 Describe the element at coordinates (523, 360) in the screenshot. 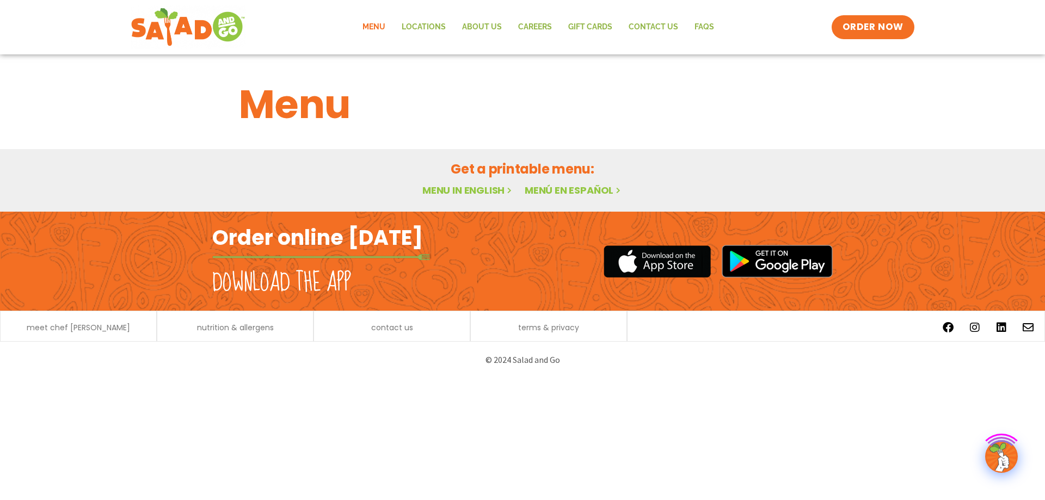

I see `p: © 2024 Salad and Go` at that location.